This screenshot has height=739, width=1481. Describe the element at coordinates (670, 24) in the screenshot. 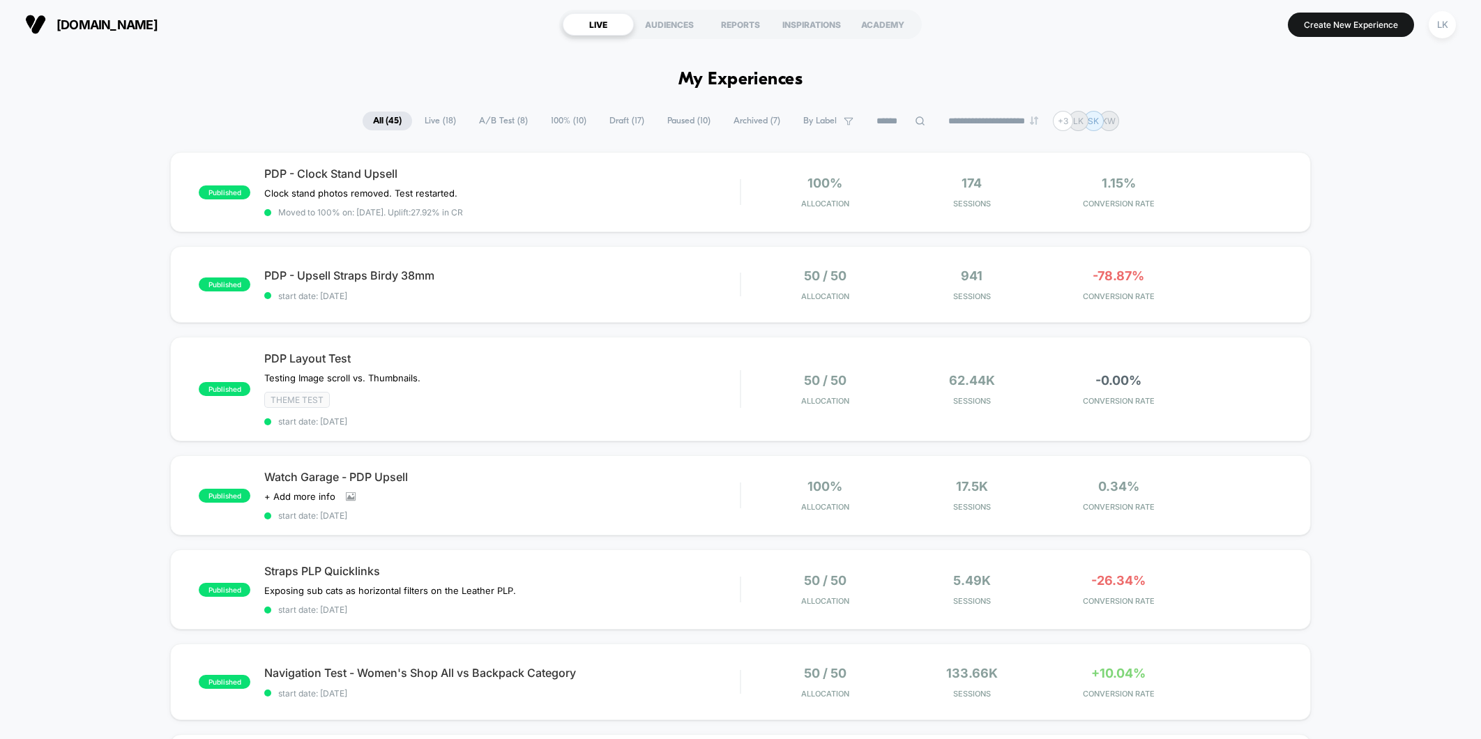

I see `div: AUDIENCES` at that location.